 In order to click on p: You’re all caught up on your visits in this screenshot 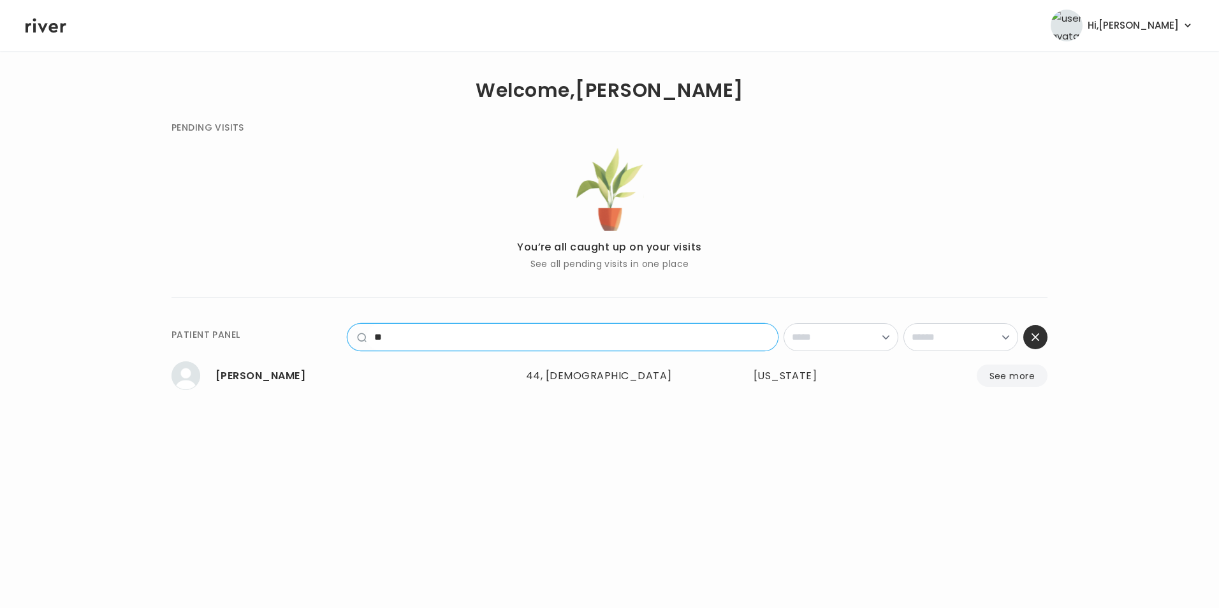, I will do `click(609, 247)`.